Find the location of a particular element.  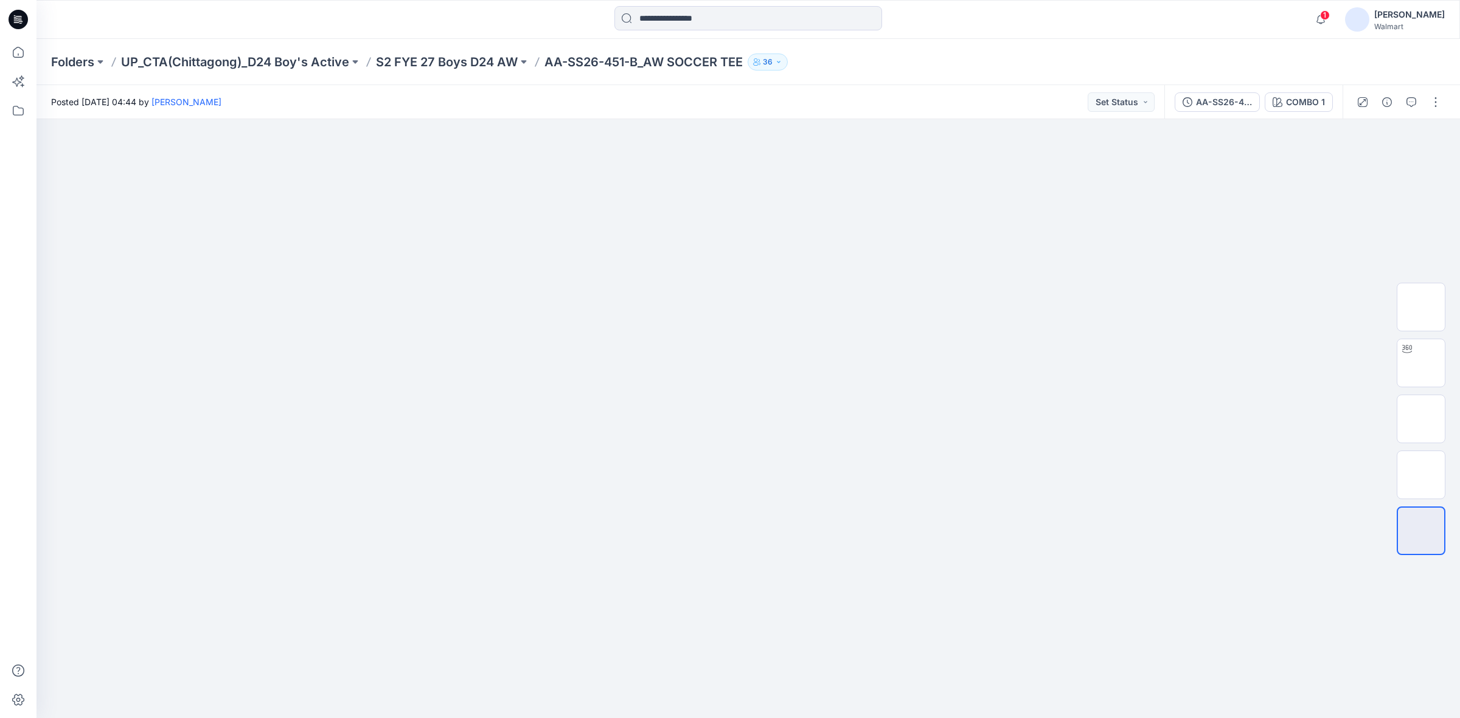

p: AA-SS26-451-B_AW SOCCER TEE is located at coordinates (643, 62).